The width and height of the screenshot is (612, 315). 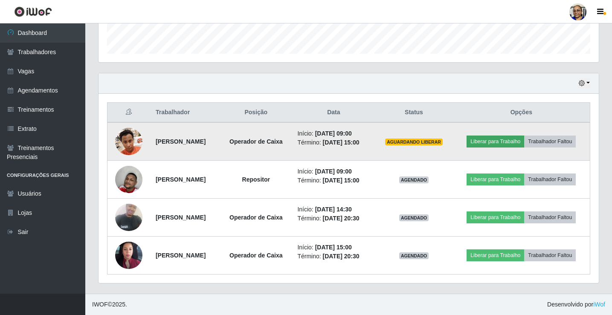 I want to click on img: 1724608563724.jpeg, so click(x=129, y=217).